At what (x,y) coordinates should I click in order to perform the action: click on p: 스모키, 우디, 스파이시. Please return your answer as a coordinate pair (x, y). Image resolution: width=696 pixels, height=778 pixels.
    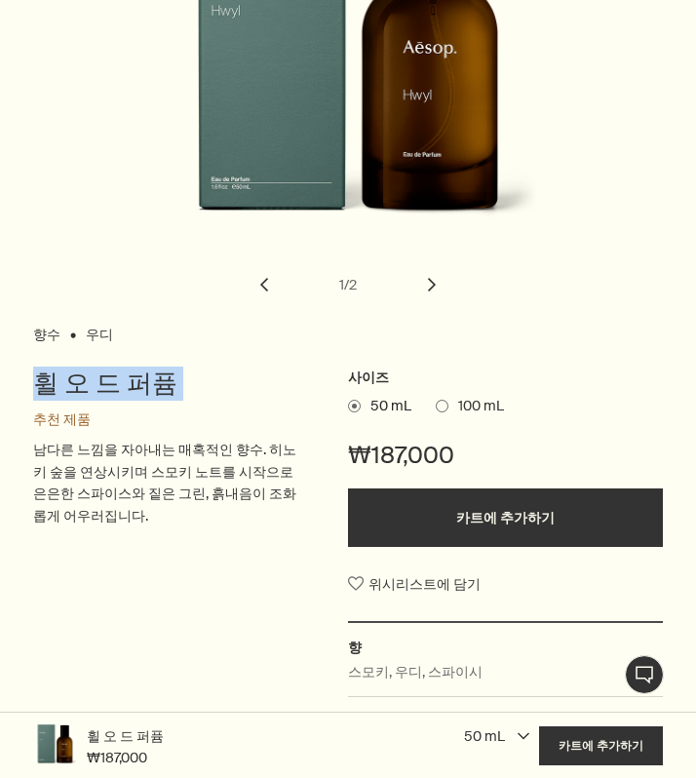
    Looking at the image, I should click on (415, 672).